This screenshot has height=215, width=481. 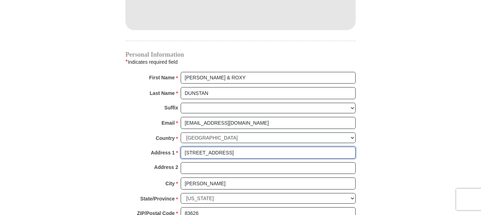 What do you see at coordinates (168, 123) in the screenshot?
I see `strong: Email` at bounding box center [168, 123].